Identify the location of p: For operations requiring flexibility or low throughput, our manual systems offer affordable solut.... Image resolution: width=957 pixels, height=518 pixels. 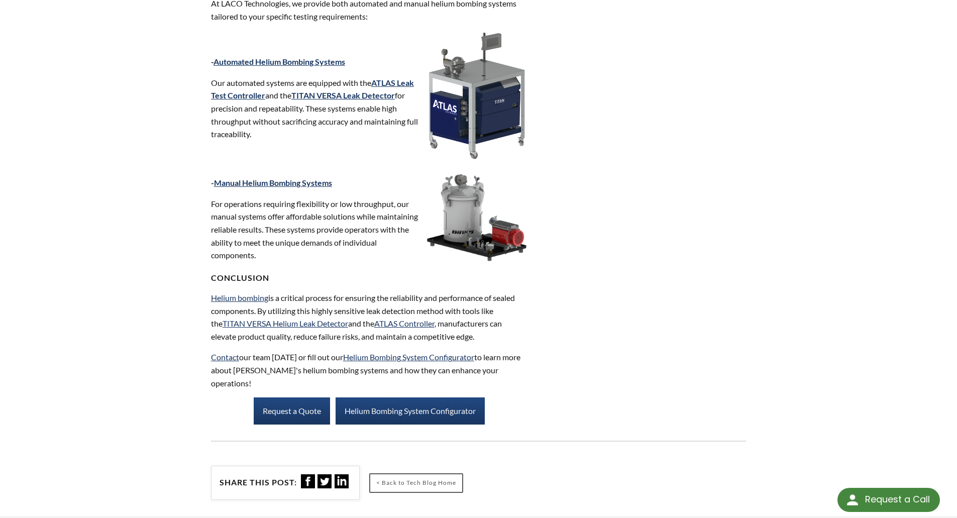
(316, 229).